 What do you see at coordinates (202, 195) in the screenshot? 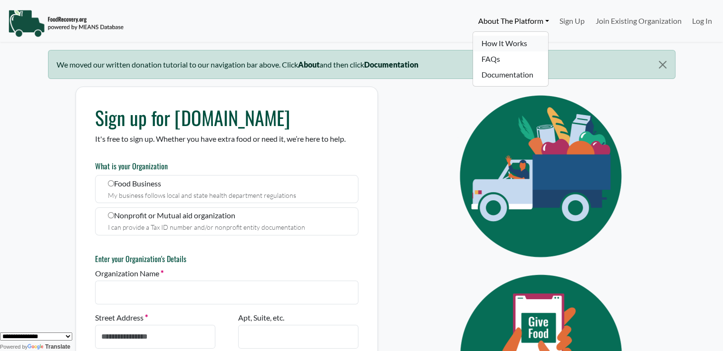
I see `small: My business follows local and state health department regulations` at bounding box center [202, 195].